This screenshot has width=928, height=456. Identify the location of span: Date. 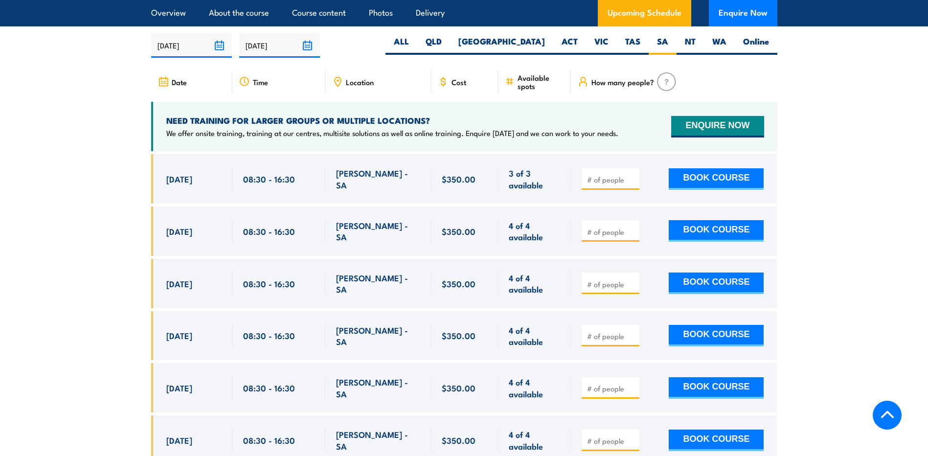
(179, 82).